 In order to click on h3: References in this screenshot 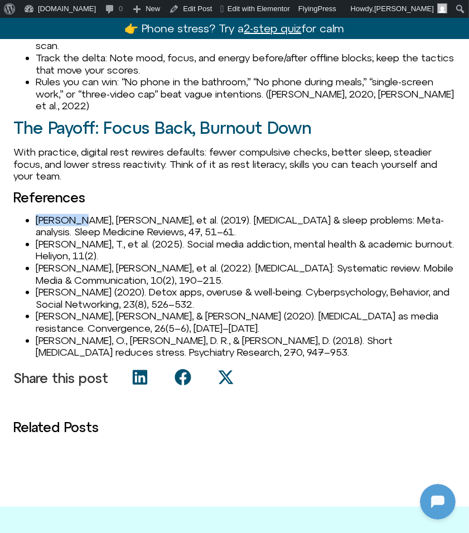, I will do `click(234, 197)`.